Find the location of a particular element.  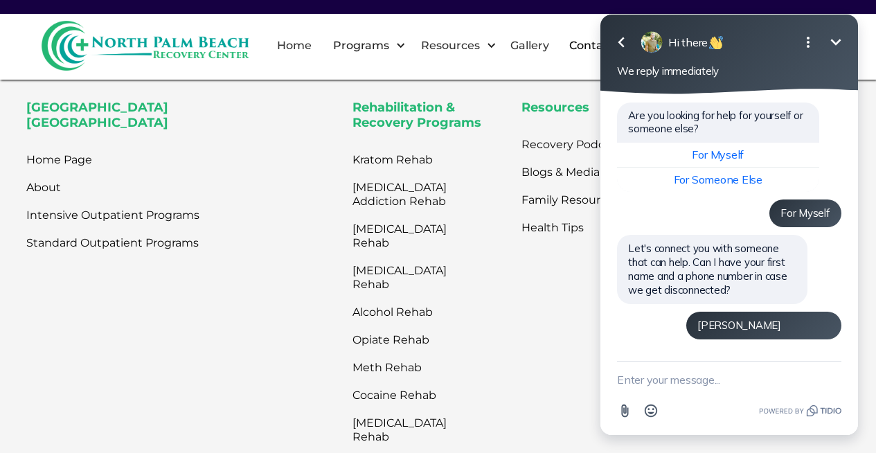

button: Open options is located at coordinates (226, 42).